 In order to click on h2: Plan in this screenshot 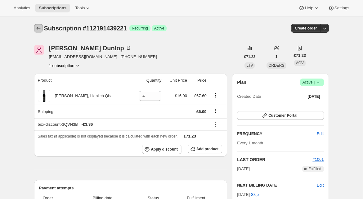, I will do `click(242, 82)`.